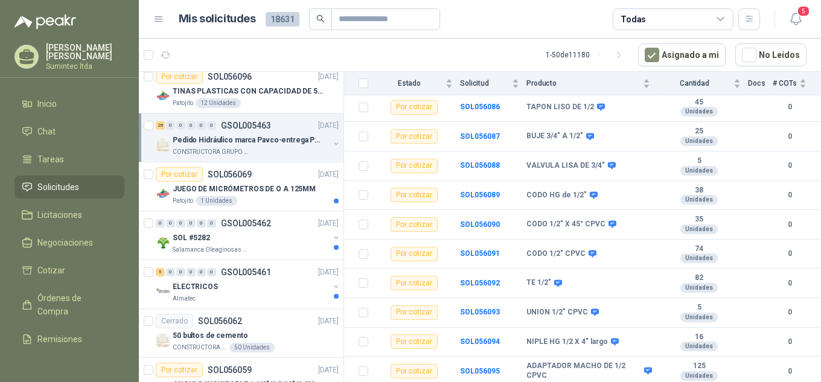 The image size is (821, 382). Describe the element at coordinates (699, 308) in the screenshot. I see `b: 5` at that location.